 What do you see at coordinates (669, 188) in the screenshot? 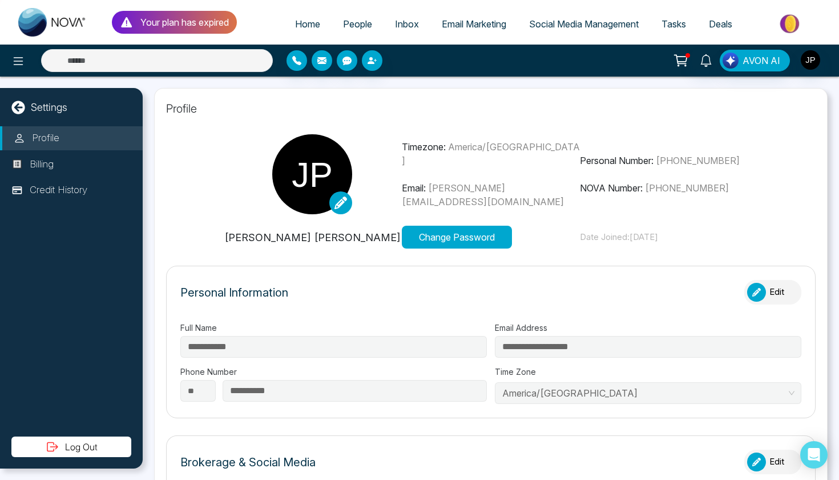
I see `p: NOVA Number:` at bounding box center [669, 188].